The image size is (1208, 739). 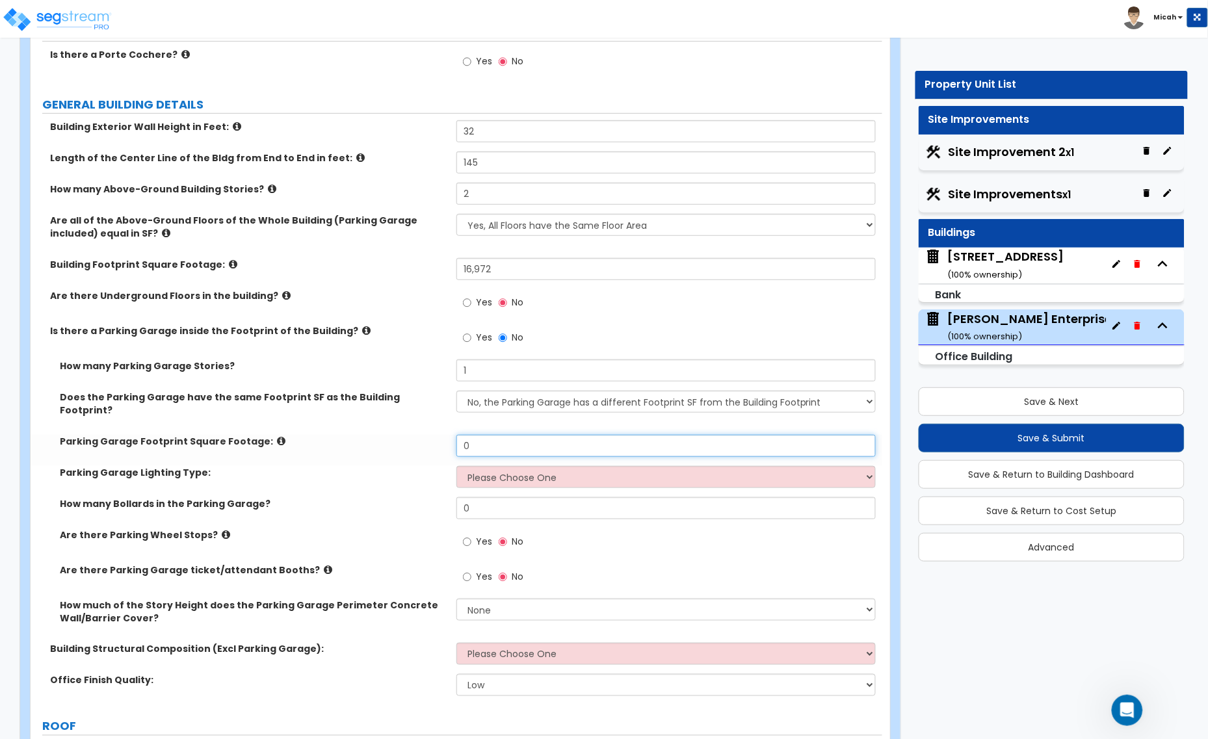 What do you see at coordinates (248, 296) in the screenshot?
I see `label: Are there Underground Floors in the building?` at bounding box center [248, 296].